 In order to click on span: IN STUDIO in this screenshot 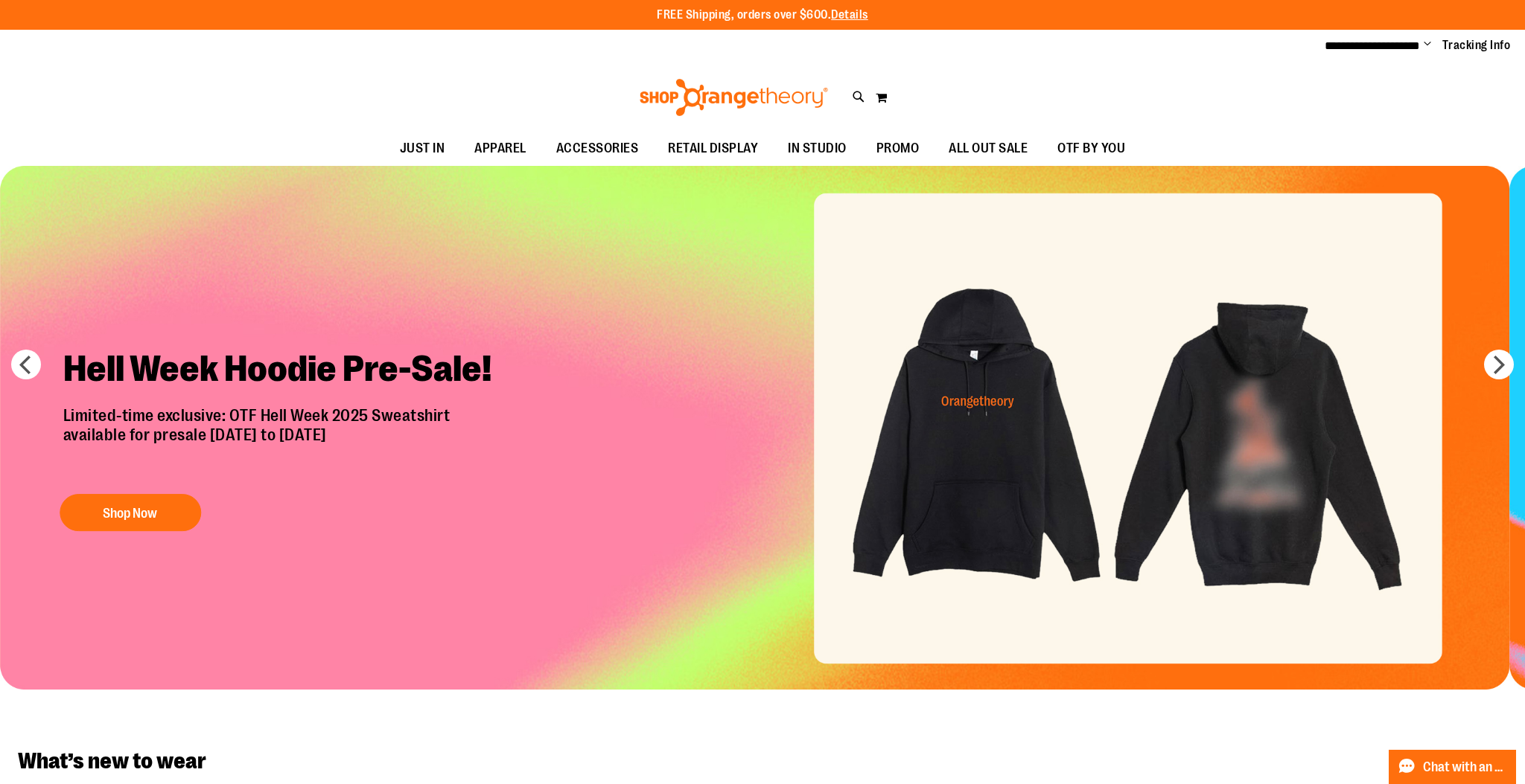, I will do `click(817, 148)`.